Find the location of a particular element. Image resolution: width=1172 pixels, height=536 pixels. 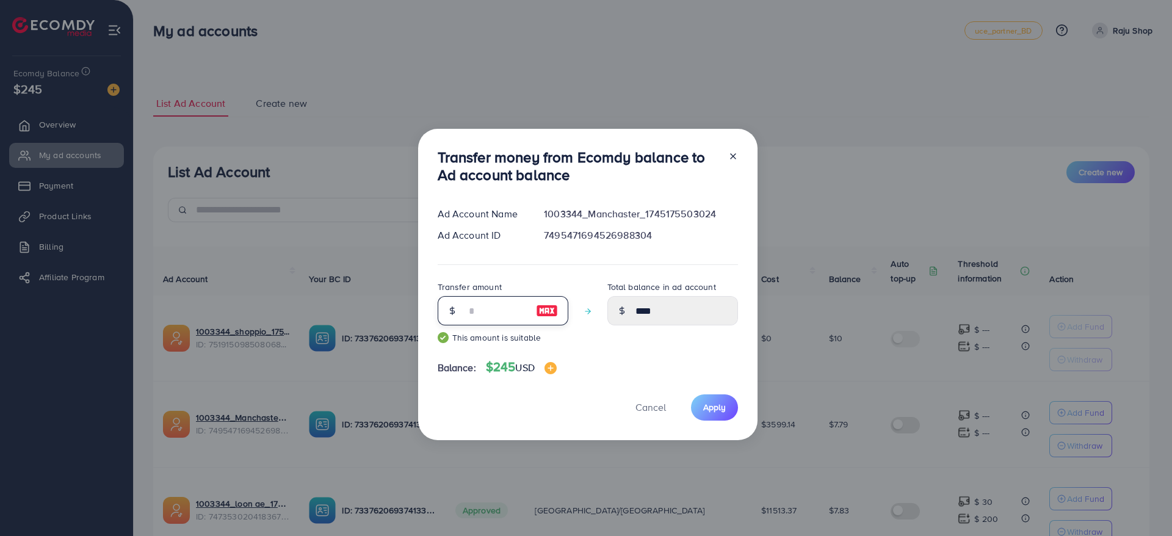

span: USD is located at coordinates (525, 368).